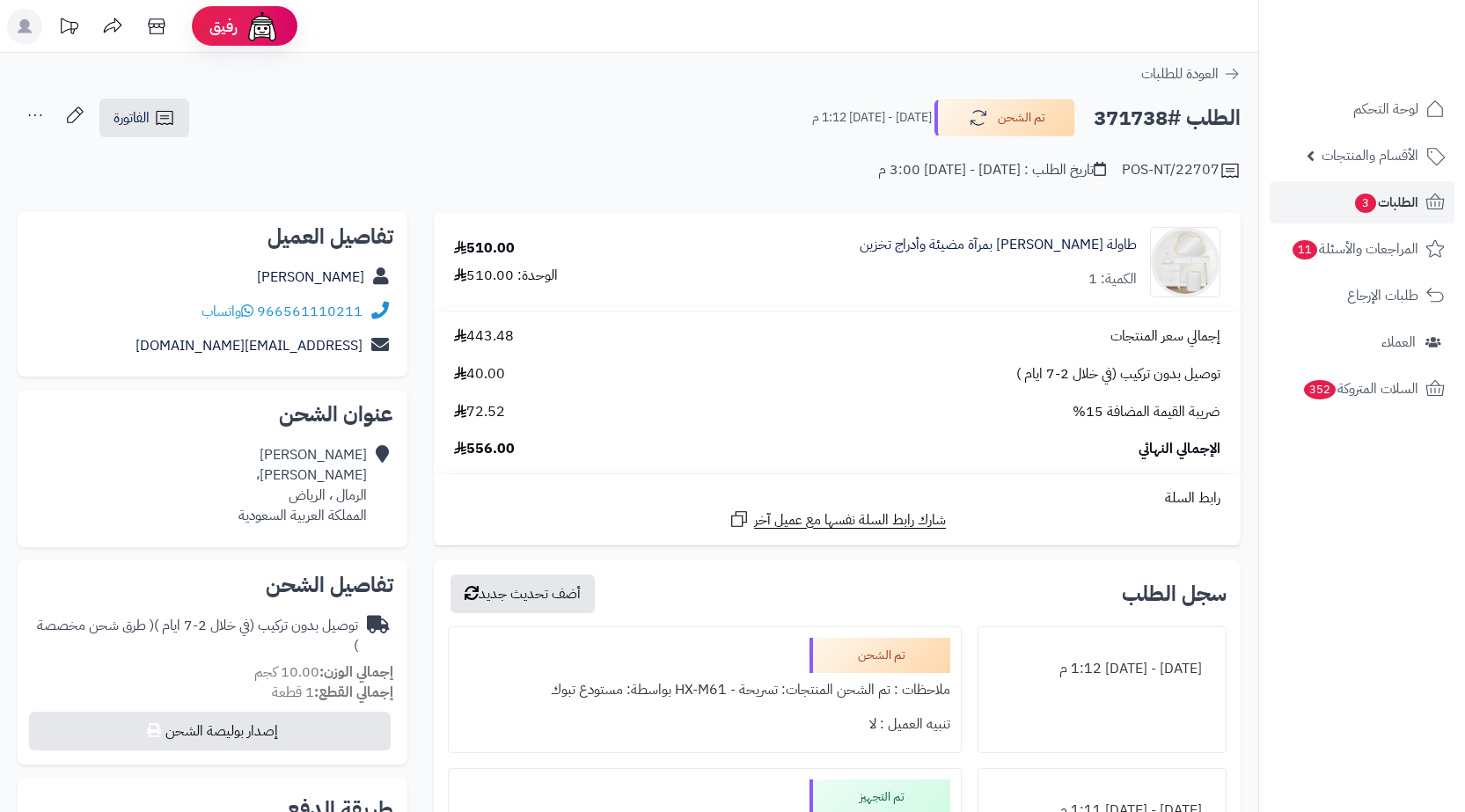 The width and height of the screenshot is (1465, 812). Describe the element at coordinates (1362, 249) in the screenshot. I see `a: المراجعات والأسئلة11` at that location.